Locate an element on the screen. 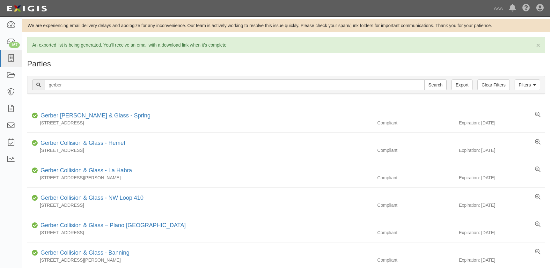 The image size is (550, 268). a: Gerber Collision & Glass - La Habra is located at coordinates (86, 170).